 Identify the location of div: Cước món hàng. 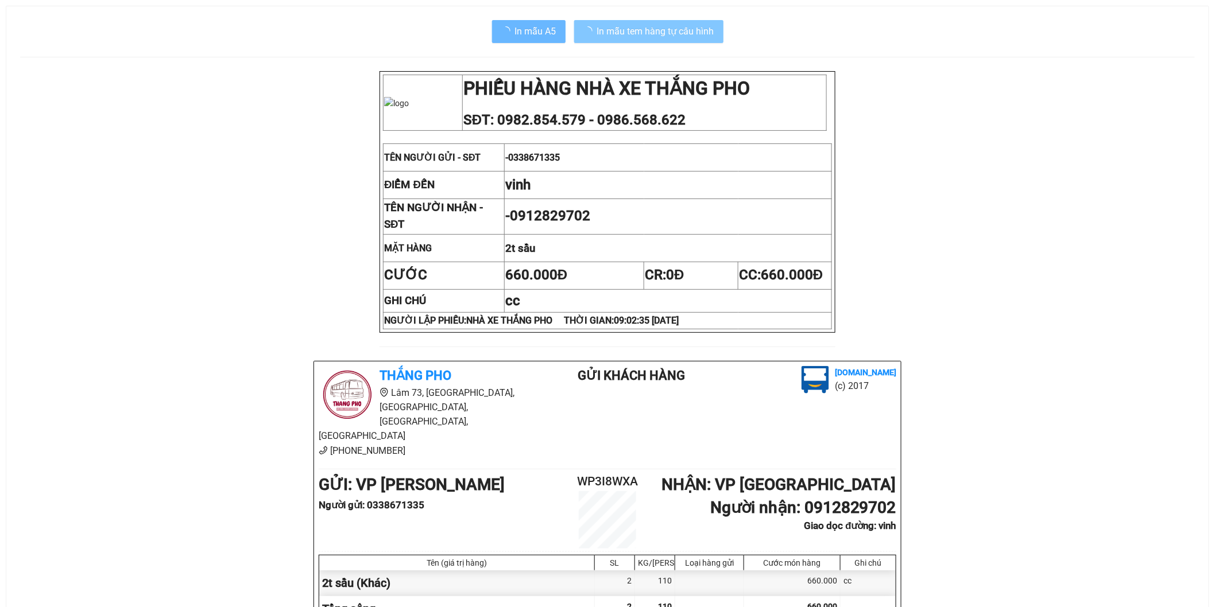
(792, 563).